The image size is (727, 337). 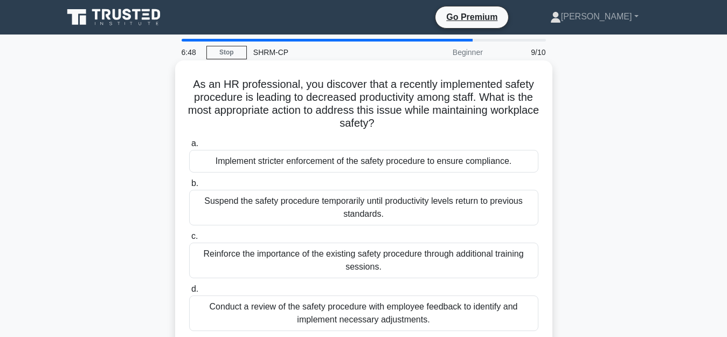 I want to click on div: Beginner, so click(x=442, y=52).